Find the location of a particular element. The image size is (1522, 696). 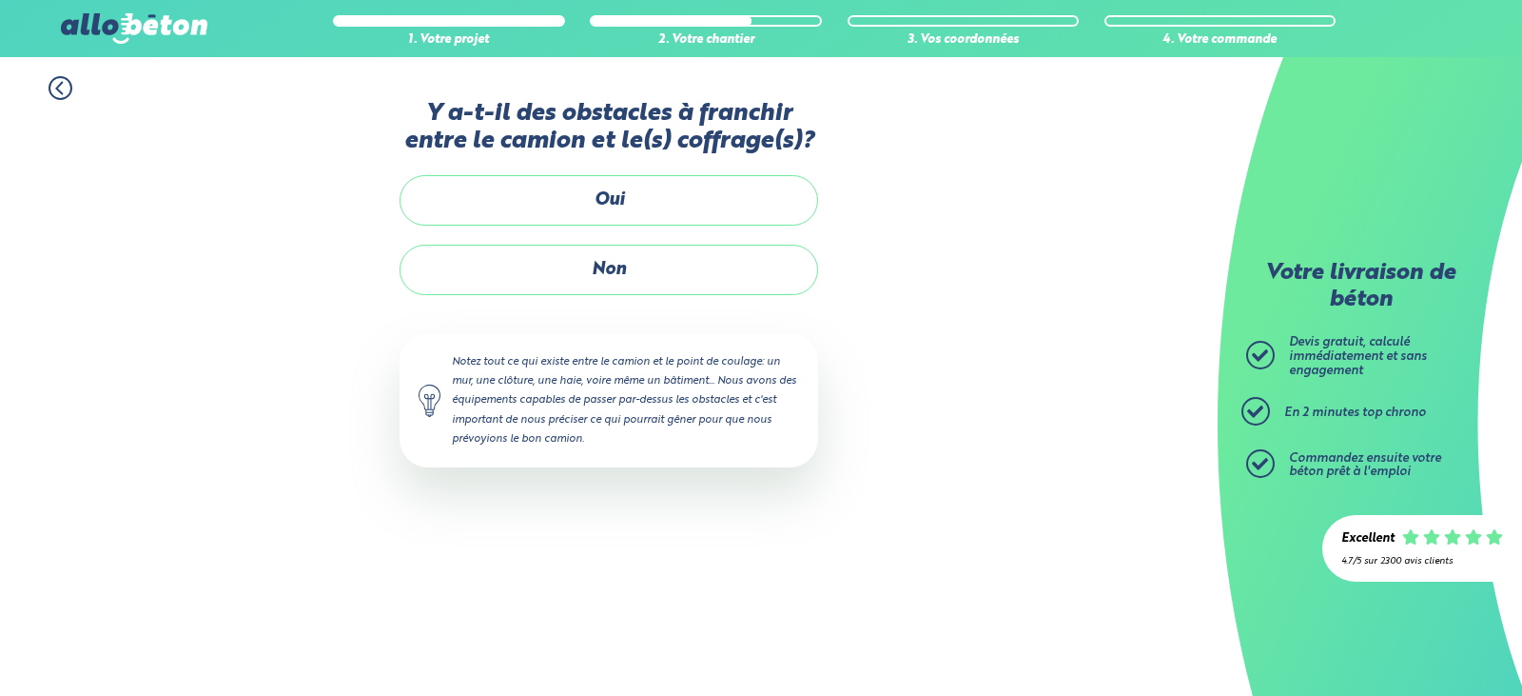

div: 2. Votre chantier is located at coordinates (706, 40).